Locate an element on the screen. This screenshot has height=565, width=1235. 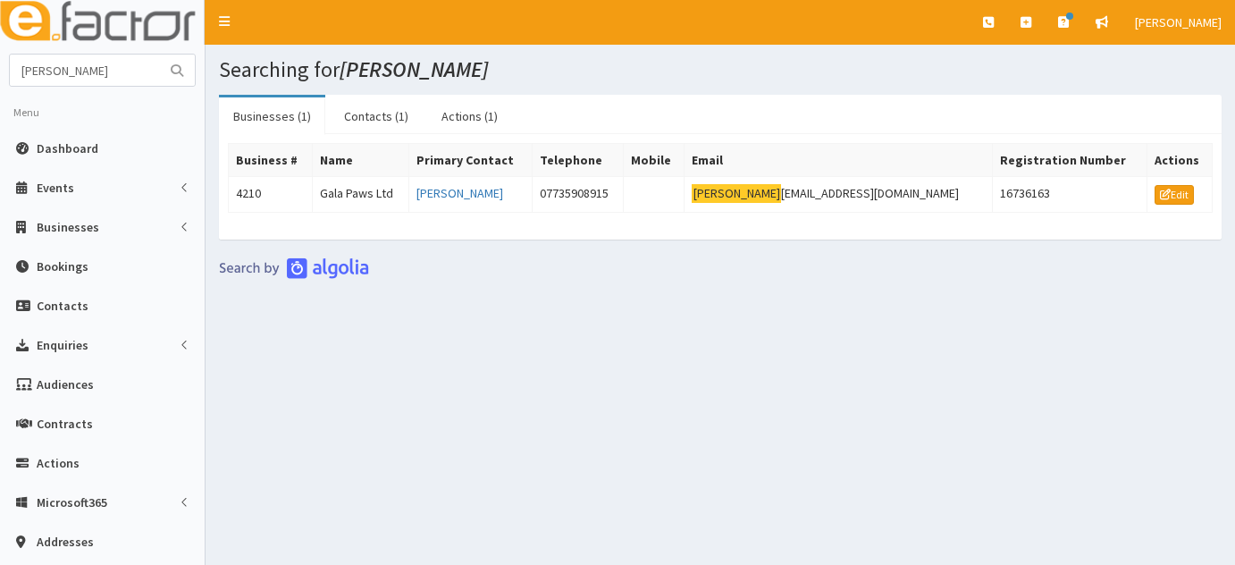
span: Contracts is located at coordinates (64, 424).